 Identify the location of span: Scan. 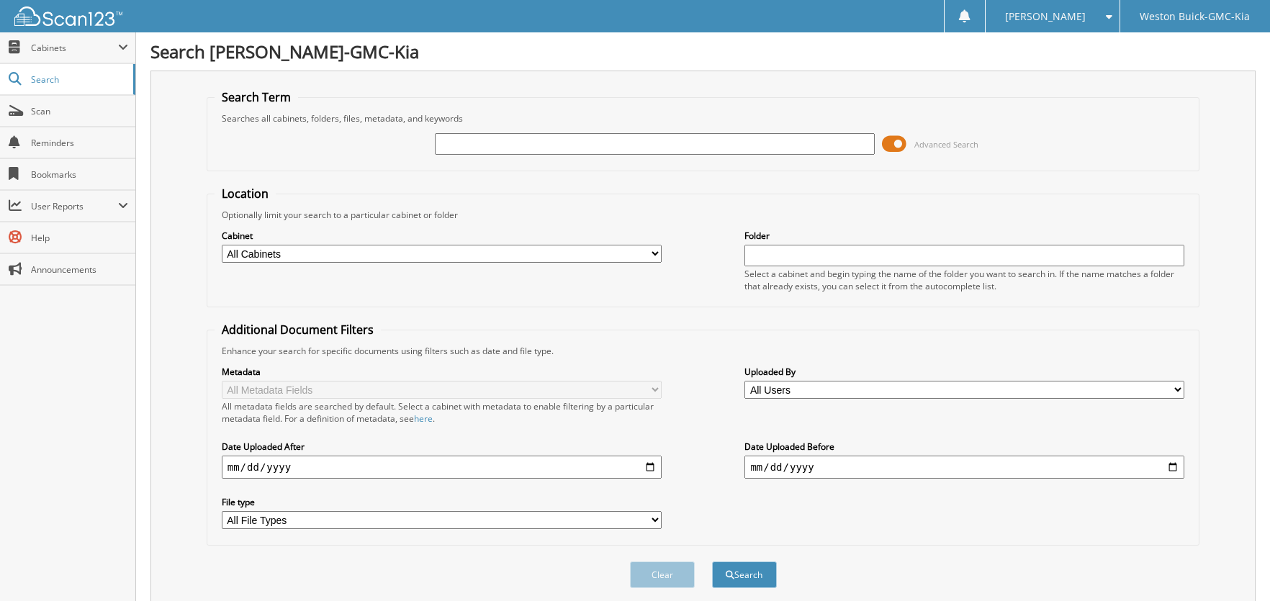
(79, 111).